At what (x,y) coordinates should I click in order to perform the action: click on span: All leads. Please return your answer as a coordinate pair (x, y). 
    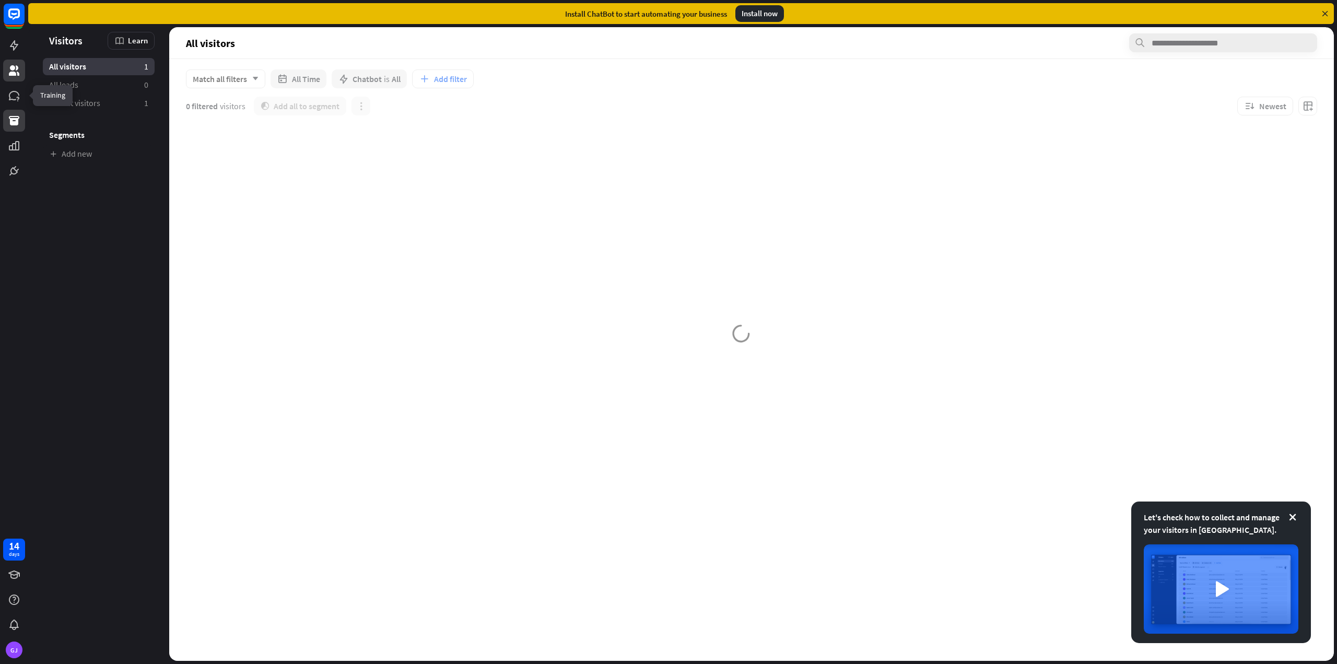
    Looking at the image, I should click on (64, 85).